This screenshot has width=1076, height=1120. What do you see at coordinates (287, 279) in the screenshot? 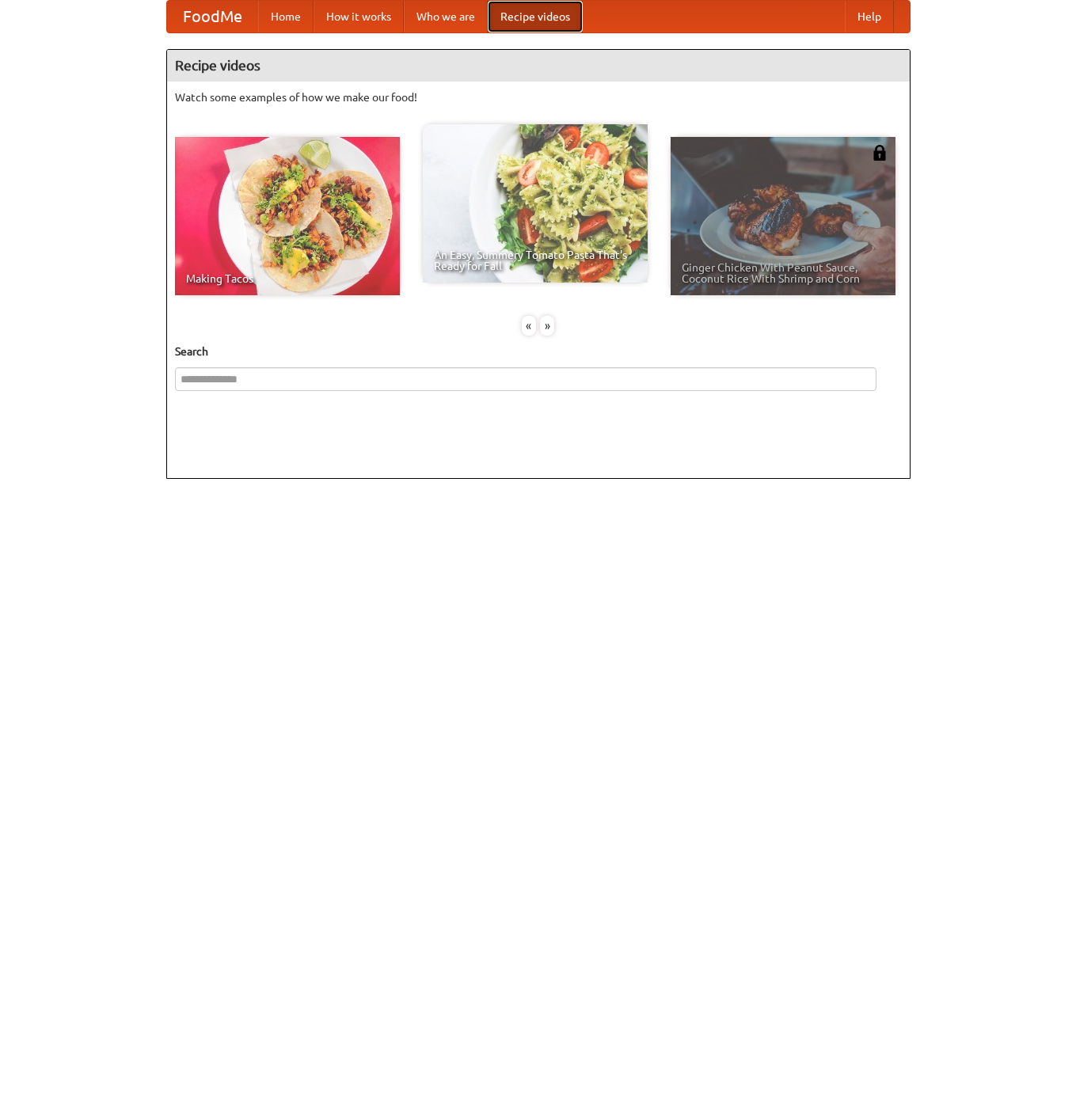
I see `span: Making Tacos` at bounding box center [287, 279].